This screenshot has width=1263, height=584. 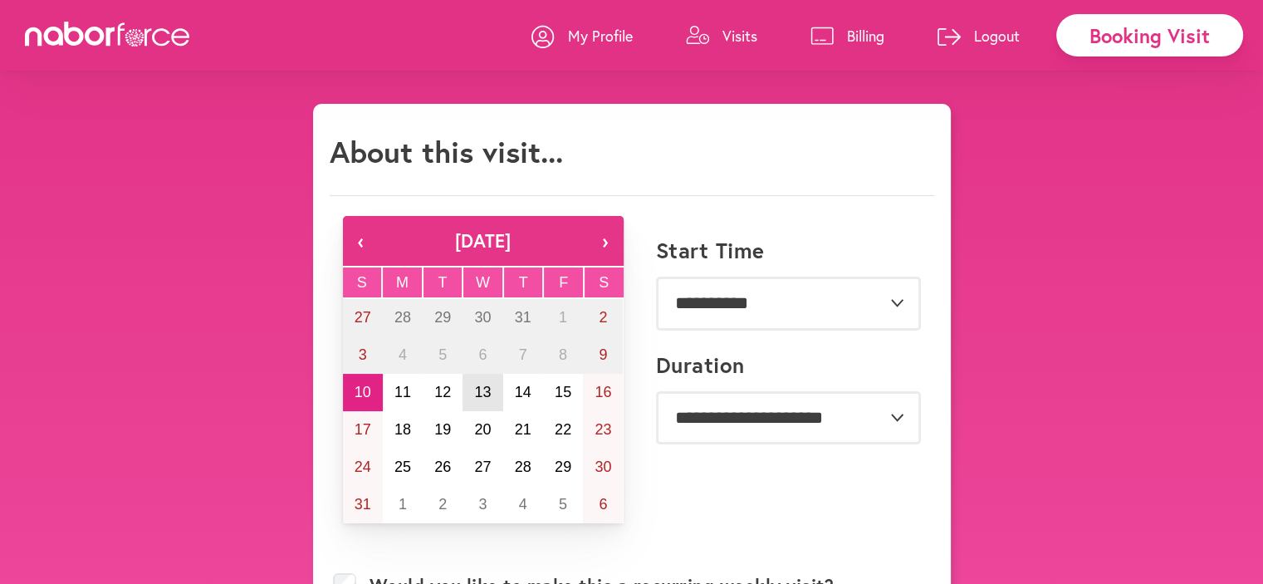 What do you see at coordinates (523, 392) in the screenshot?
I see `abbr: August 14, 2025` at bounding box center [523, 392].